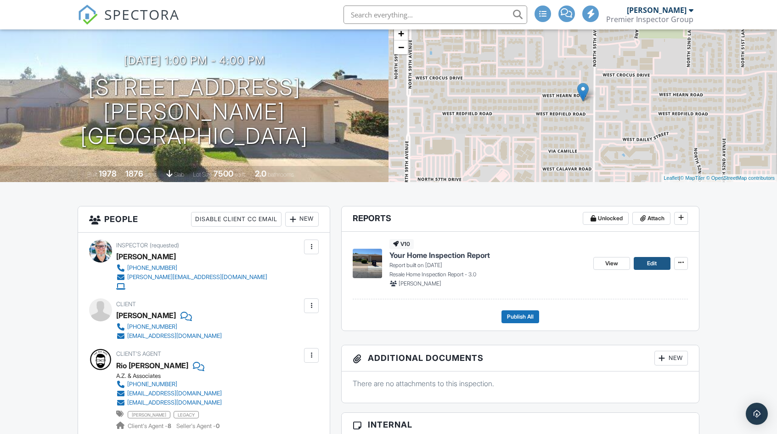 This screenshot has height=434, width=777. Describe the element at coordinates (173, 376) in the screenshot. I see `div: A.Z. & Associates` at that location.